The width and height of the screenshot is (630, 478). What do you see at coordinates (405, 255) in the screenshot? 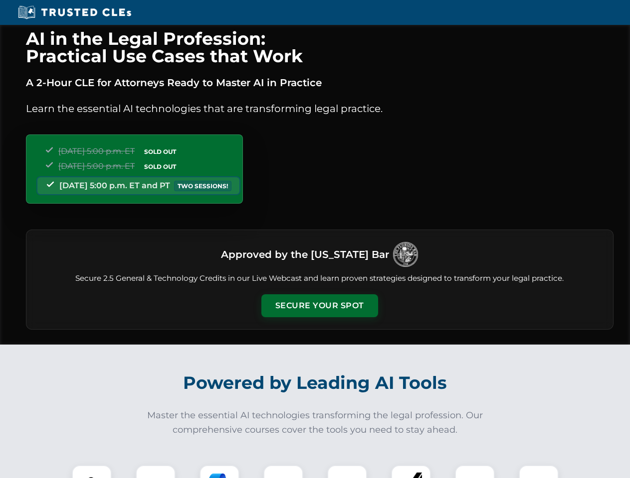
I see `img: Logo` at bounding box center [405, 255].